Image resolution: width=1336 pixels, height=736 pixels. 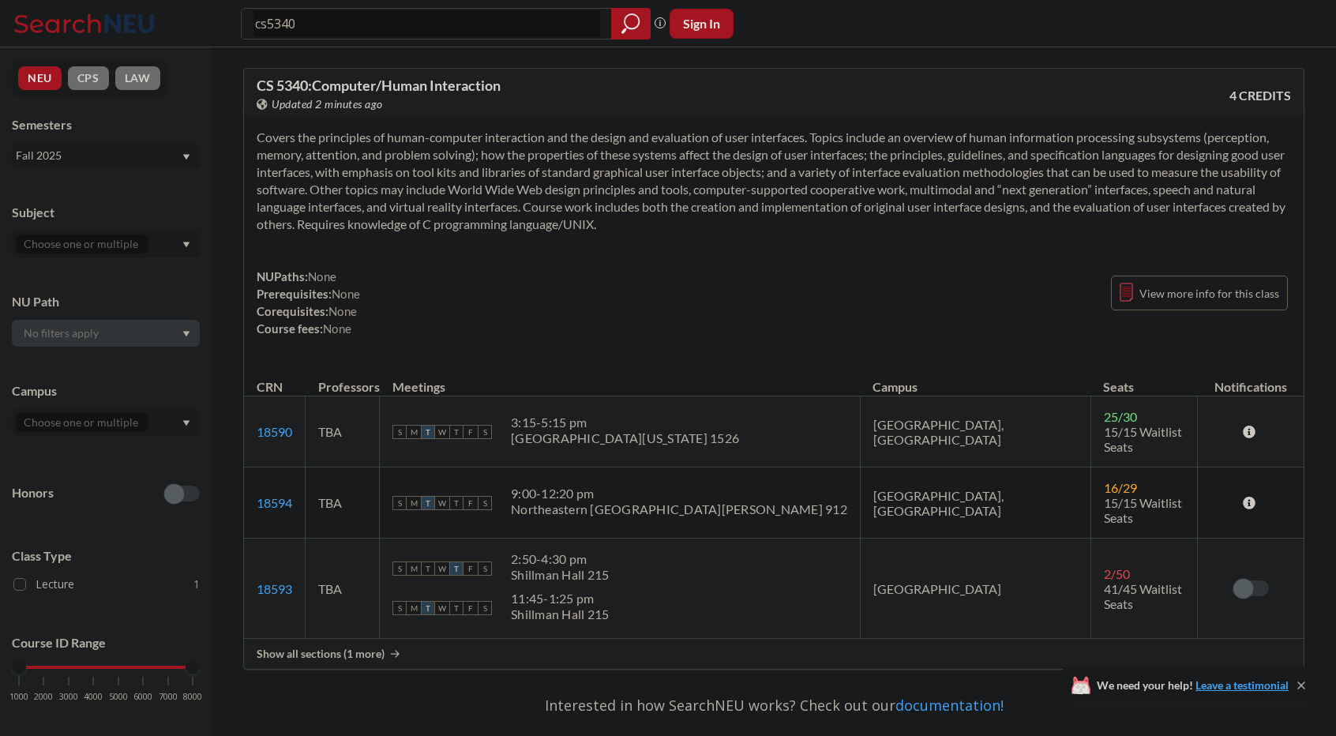 What do you see at coordinates (143, 697) in the screenshot?
I see `span: 6000` at bounding box center [143, 697].